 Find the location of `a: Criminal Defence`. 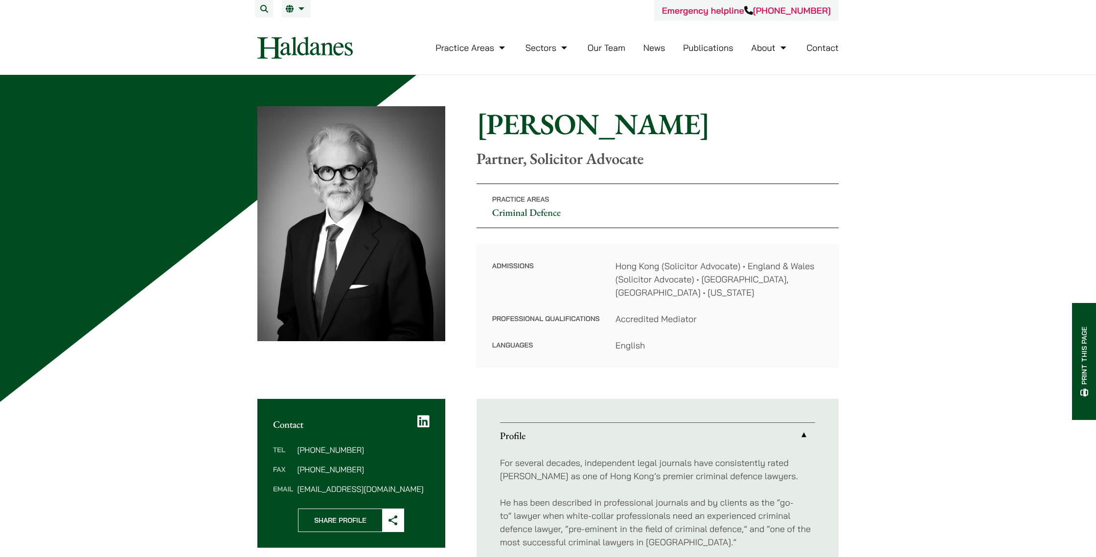

a: Criminal Defence is located at coordinates (526, 212).